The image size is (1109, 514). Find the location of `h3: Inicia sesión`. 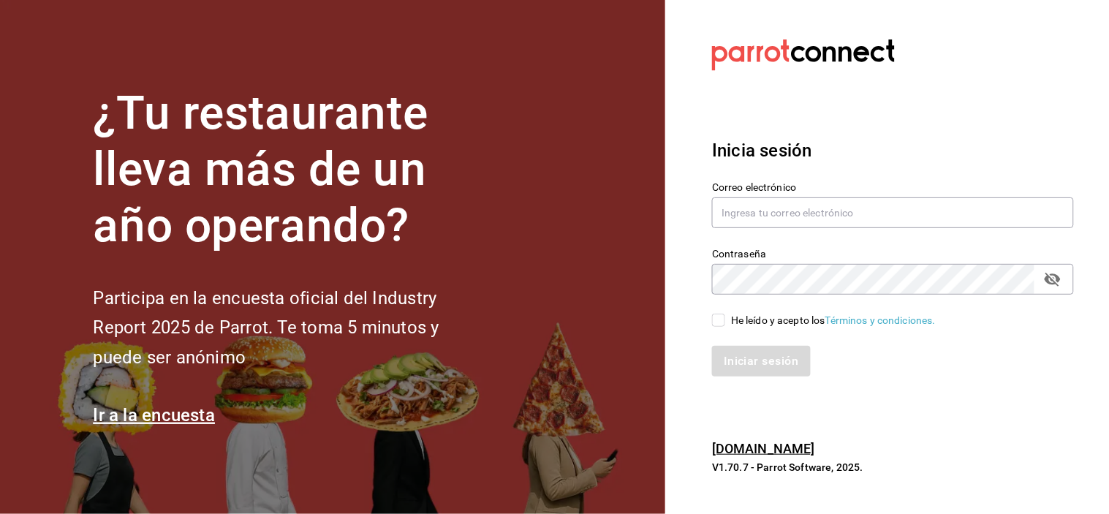

h3: Inicia sesión is located at coordinates (892, 151).